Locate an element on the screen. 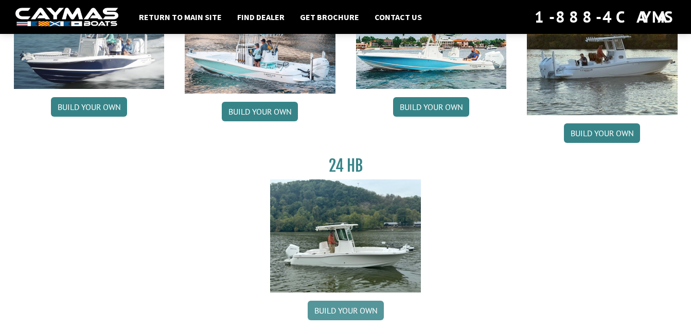  img: 28-hb-twin.jpg is located at coordinates (431, 46).